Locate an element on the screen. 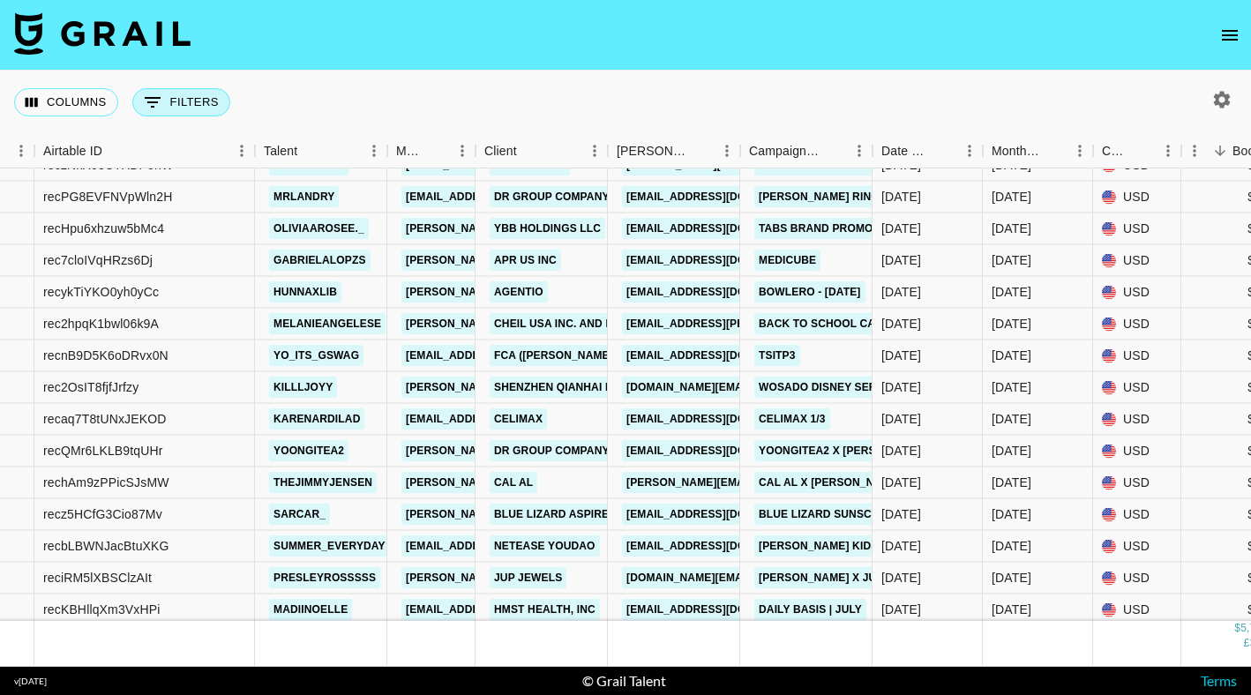 The height and width of the screenshot is (695, 1251). a: Tabs Brand Promo is located at coordinates (816, 228).